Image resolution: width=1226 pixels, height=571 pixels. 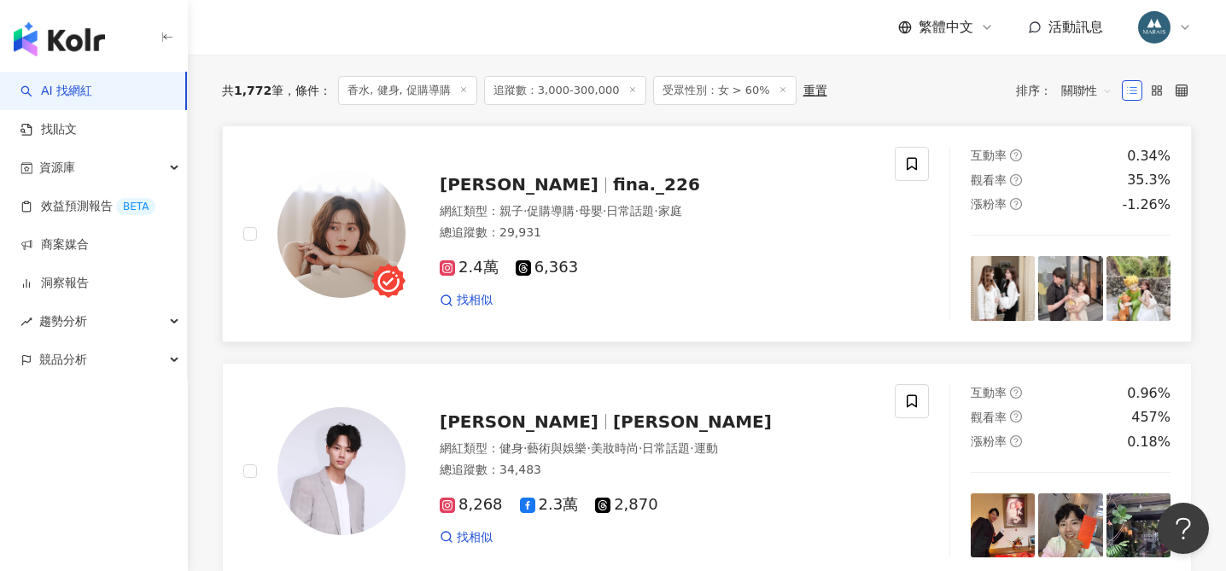 What do you see at coordinates (307, 90) in the screenshot?
I see `span: 條件 ：` at bounding box center [307, 90].